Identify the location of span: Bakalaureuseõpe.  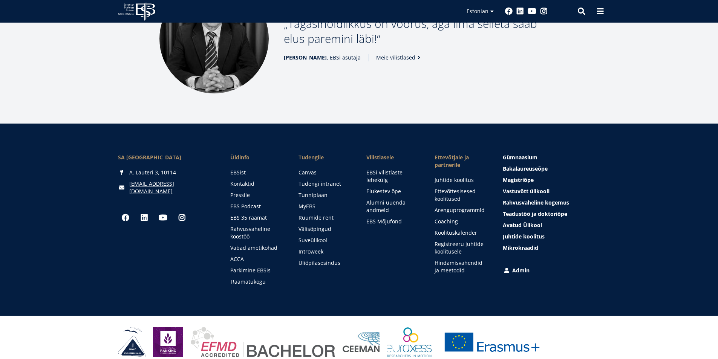
(525, 169).